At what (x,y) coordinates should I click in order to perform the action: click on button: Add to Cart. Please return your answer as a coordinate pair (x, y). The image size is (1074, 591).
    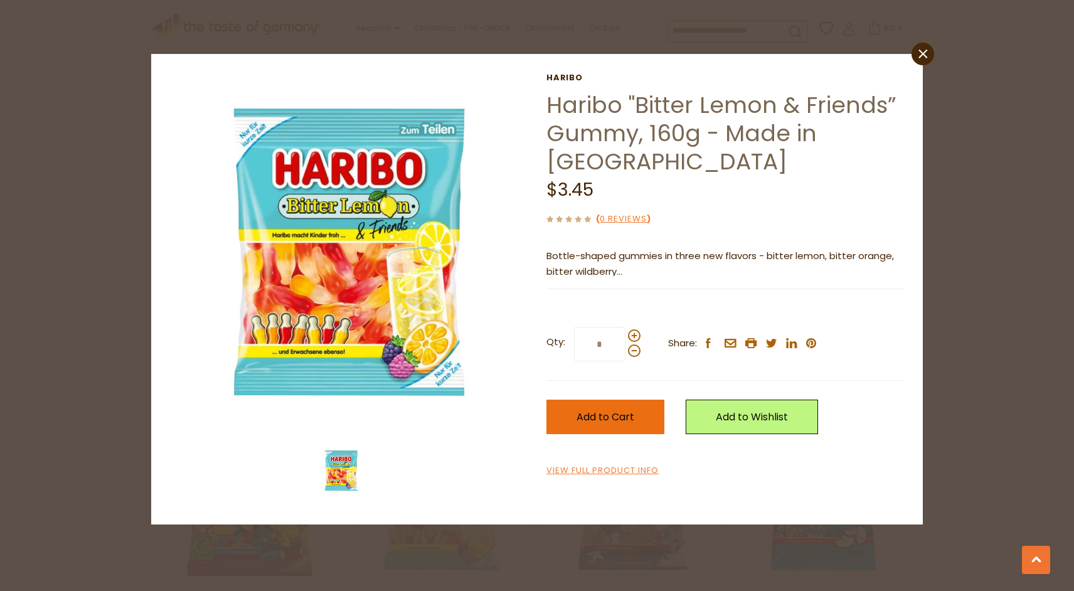
    Looking at the image, I should click on (605, 417).